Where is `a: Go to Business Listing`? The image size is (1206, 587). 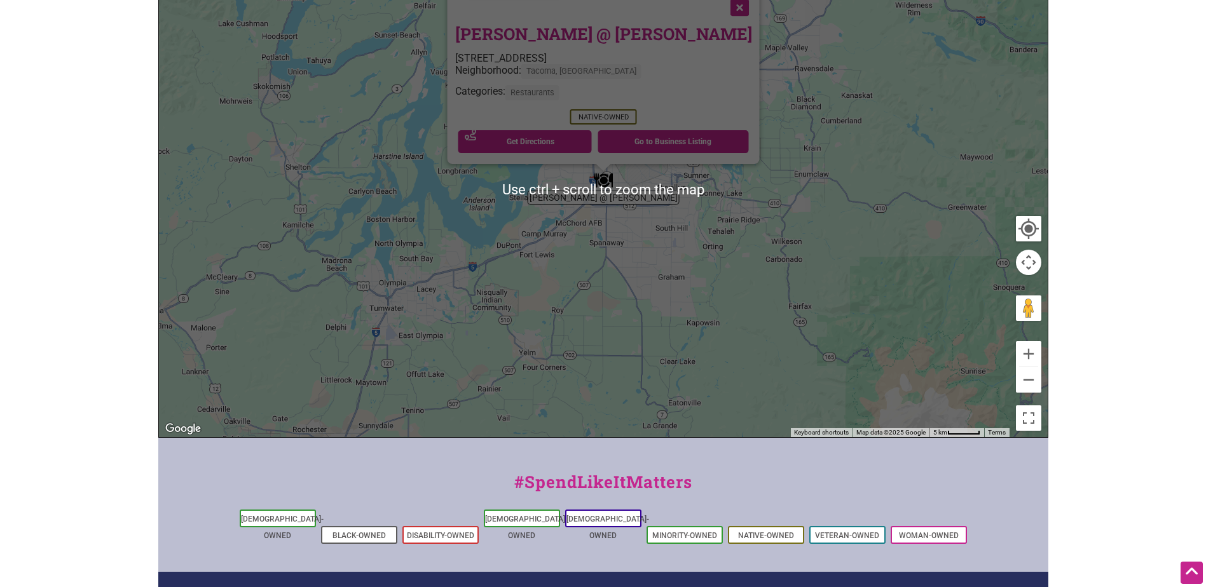 a: Go to Business Listing is located at coordinates (673, 142).